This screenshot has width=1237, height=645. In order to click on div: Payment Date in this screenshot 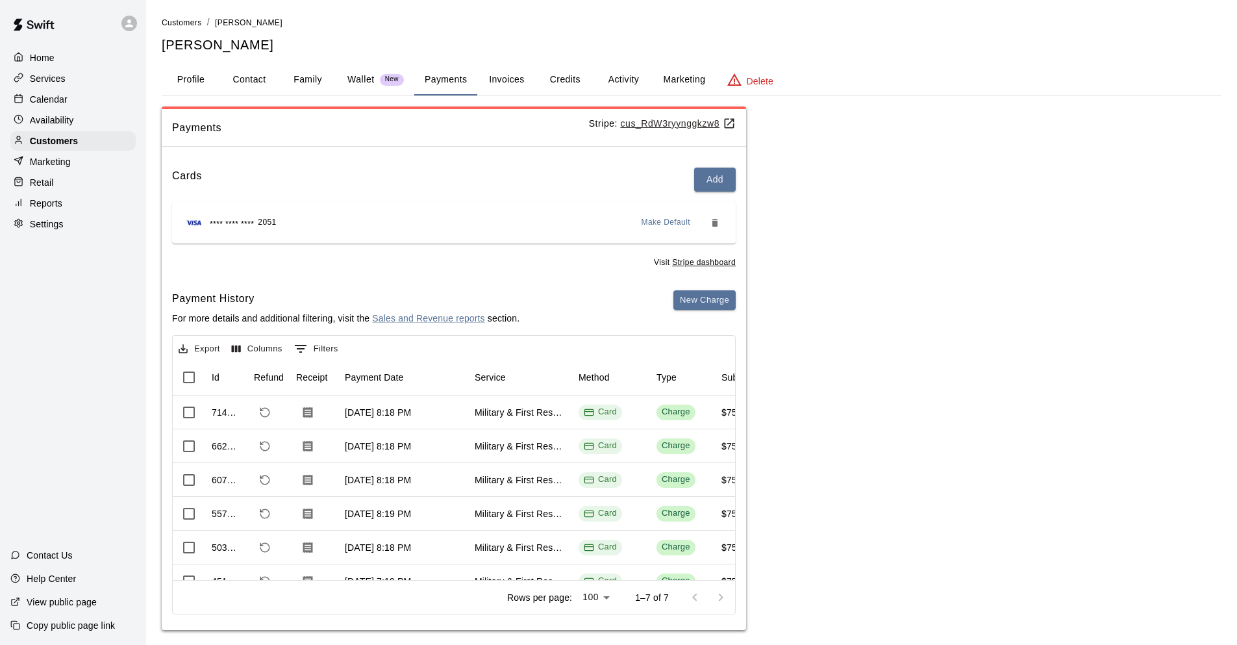, I will do `click(374, 377)`.